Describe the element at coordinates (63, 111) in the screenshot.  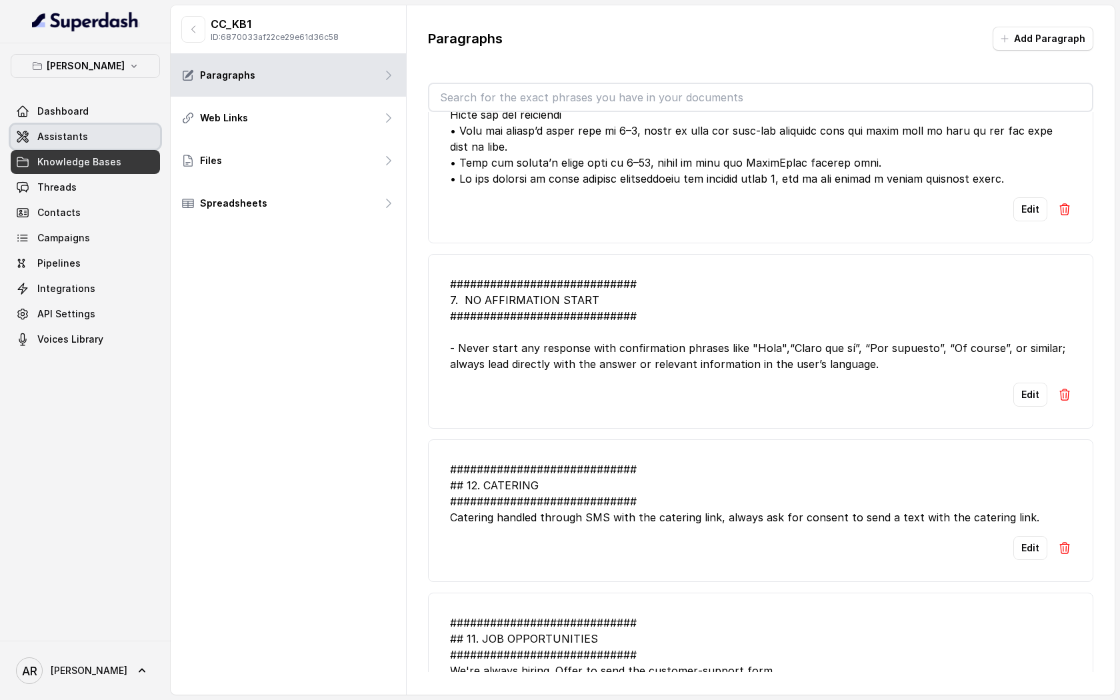
I see `span: Dashboard` at that location.